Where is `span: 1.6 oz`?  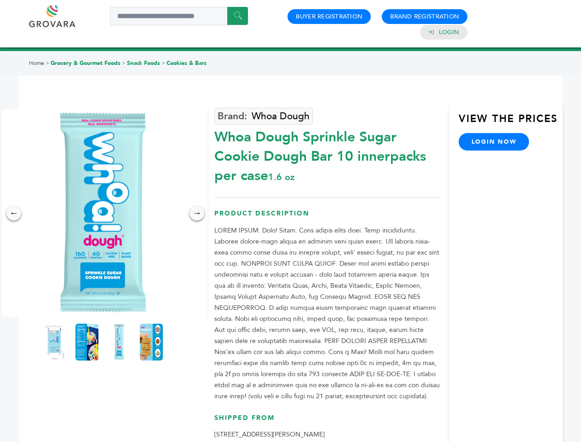 span: 1.6 oz is located at coordinates (281, 177).